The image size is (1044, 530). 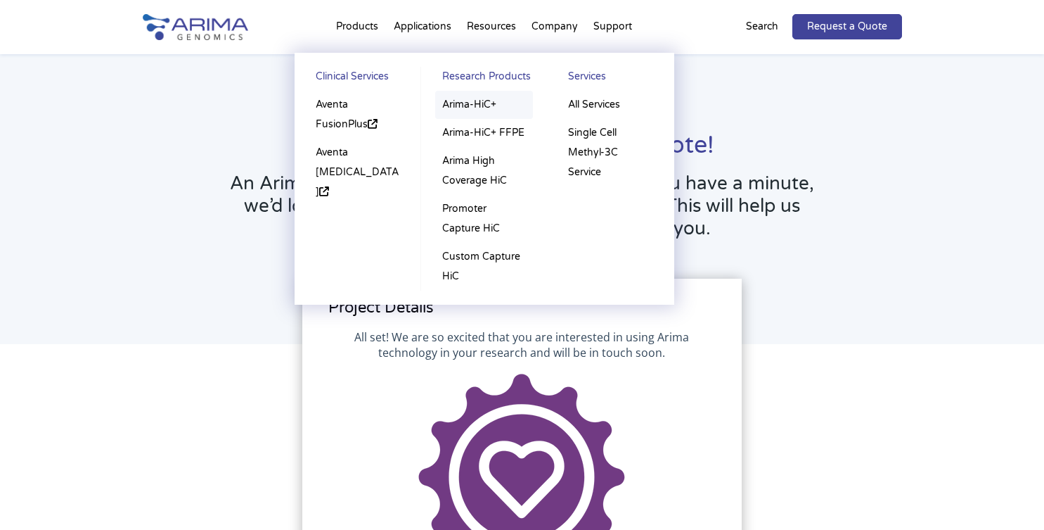 What do you see at coordinates (193, 148) in the screenshot?
I see `img: Passive NPS` at bounding box center [193, 148].